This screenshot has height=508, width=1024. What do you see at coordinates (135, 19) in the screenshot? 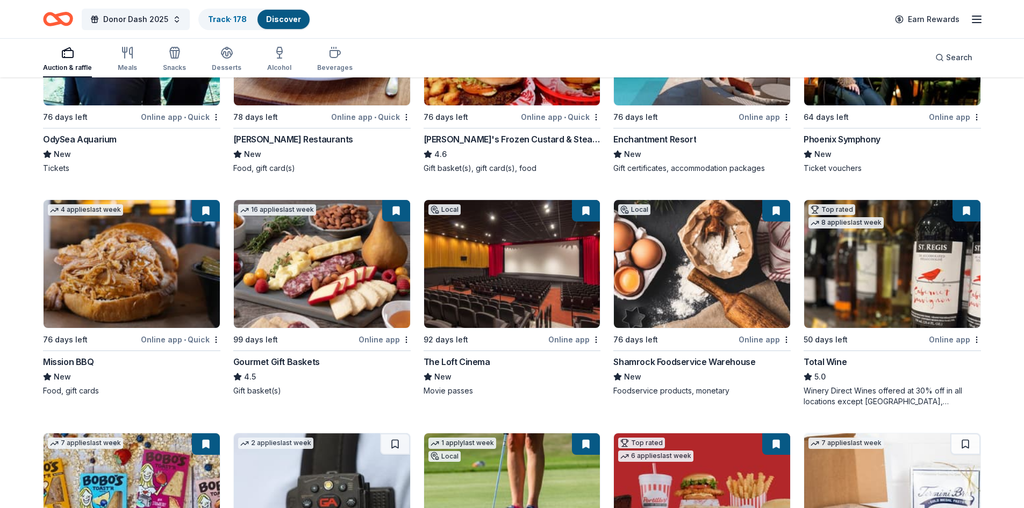
I see `span: Donor Dash 2025` at bounding box center [135, 19].